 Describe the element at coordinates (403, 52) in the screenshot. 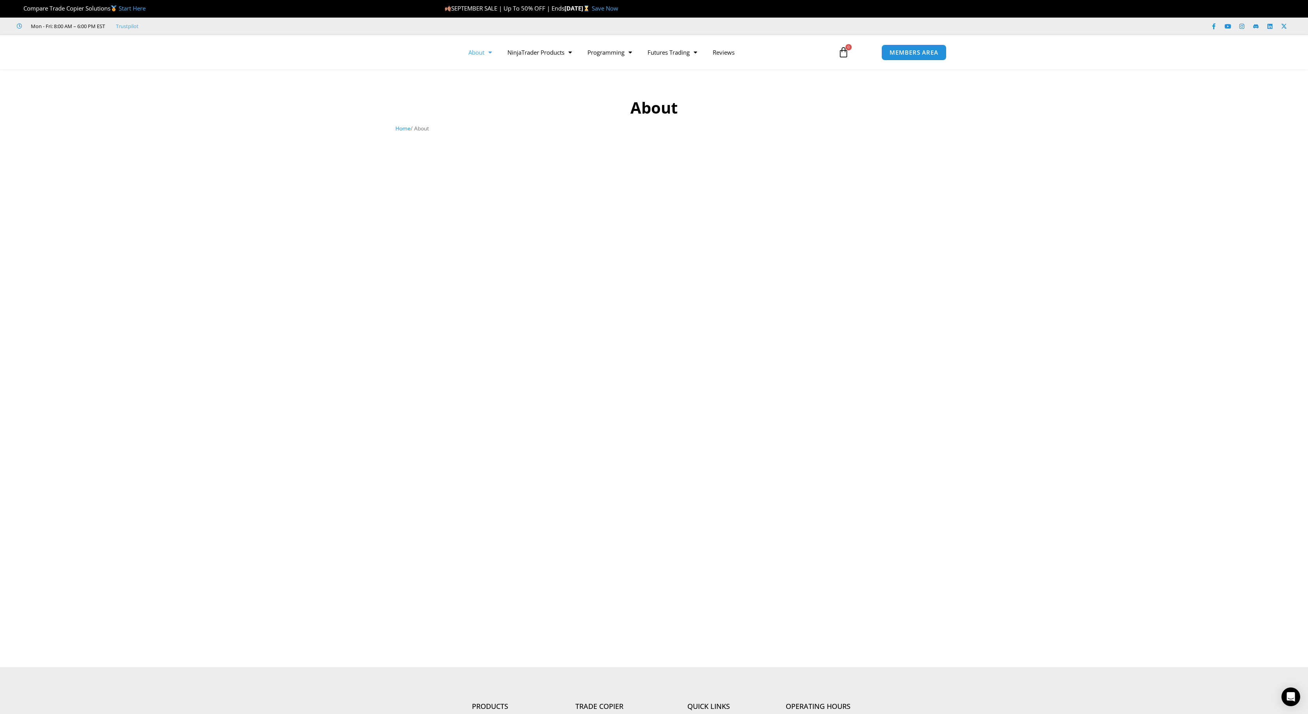

I see `img: LogoAI | Affordable Indicators – NinjaTrader` at that location.